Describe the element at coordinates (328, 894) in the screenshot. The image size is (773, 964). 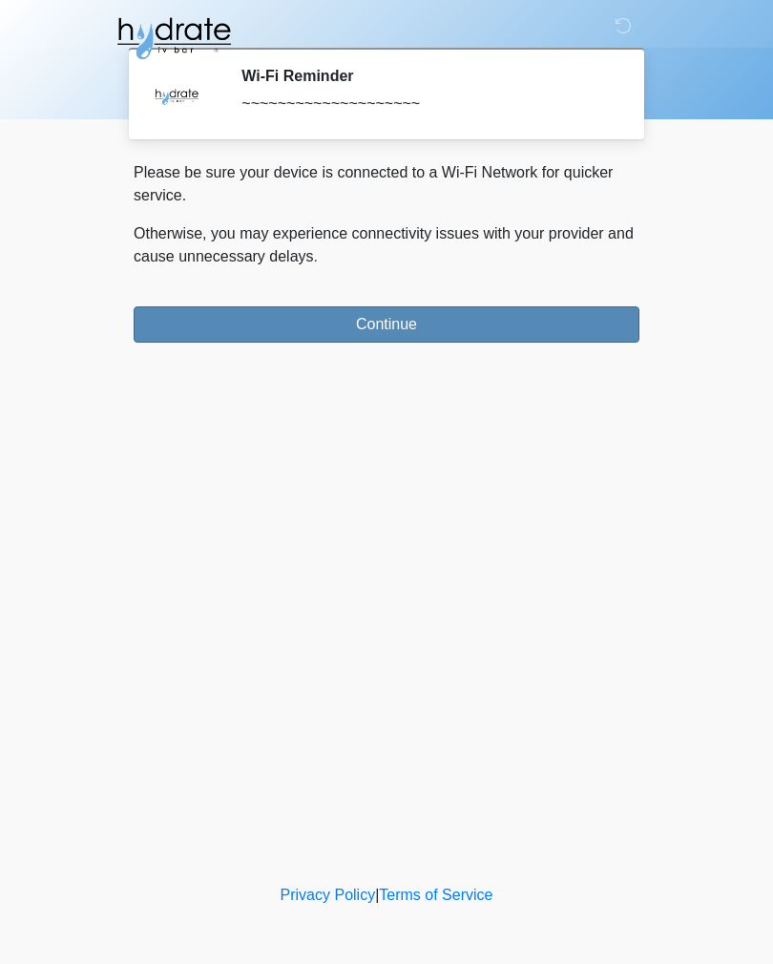
I see `a: Privacy Policy` at that location.